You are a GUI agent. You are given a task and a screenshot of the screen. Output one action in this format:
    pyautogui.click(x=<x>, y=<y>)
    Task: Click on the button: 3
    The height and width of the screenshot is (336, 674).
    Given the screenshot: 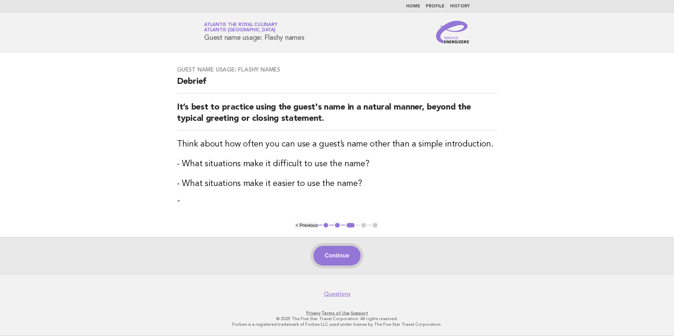 What is the action you would take?
    pyautogui.click(x=350, y=226)
    